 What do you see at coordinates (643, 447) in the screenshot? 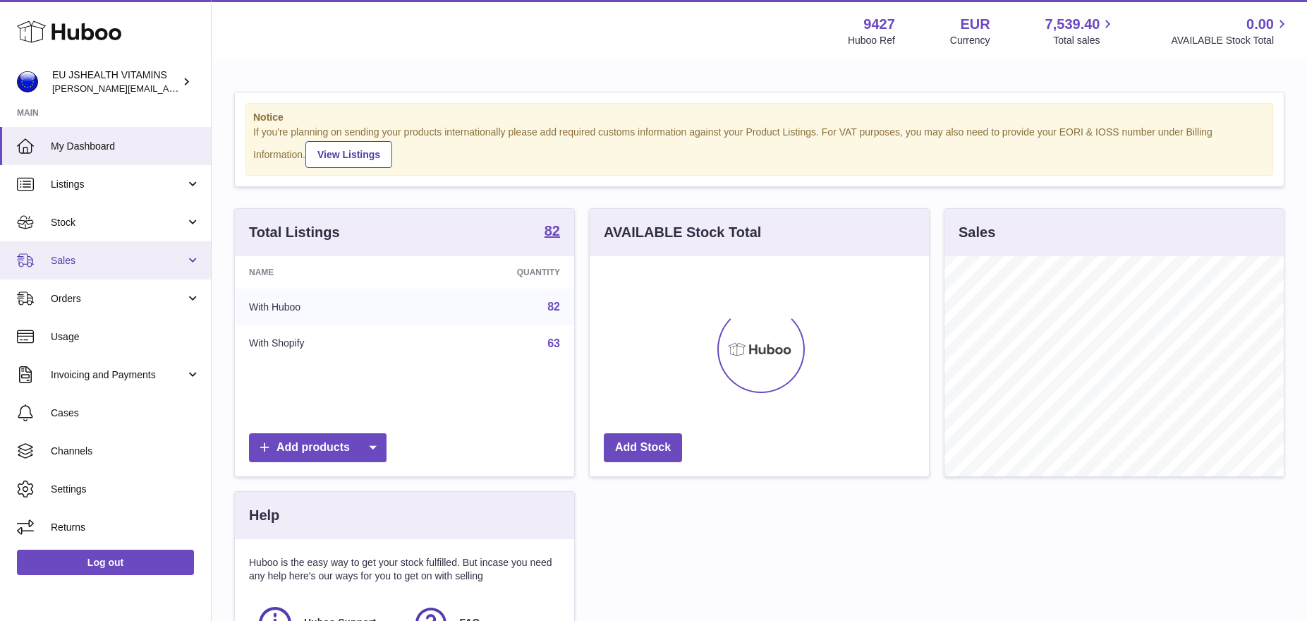
I see `a: Add Stock` at bounding box center [643, 447].